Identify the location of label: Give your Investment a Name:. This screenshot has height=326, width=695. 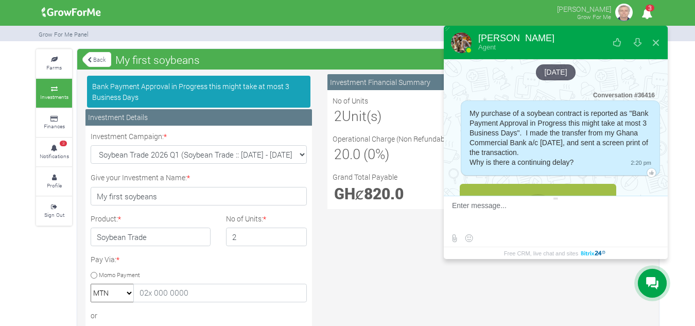
(140, 177).